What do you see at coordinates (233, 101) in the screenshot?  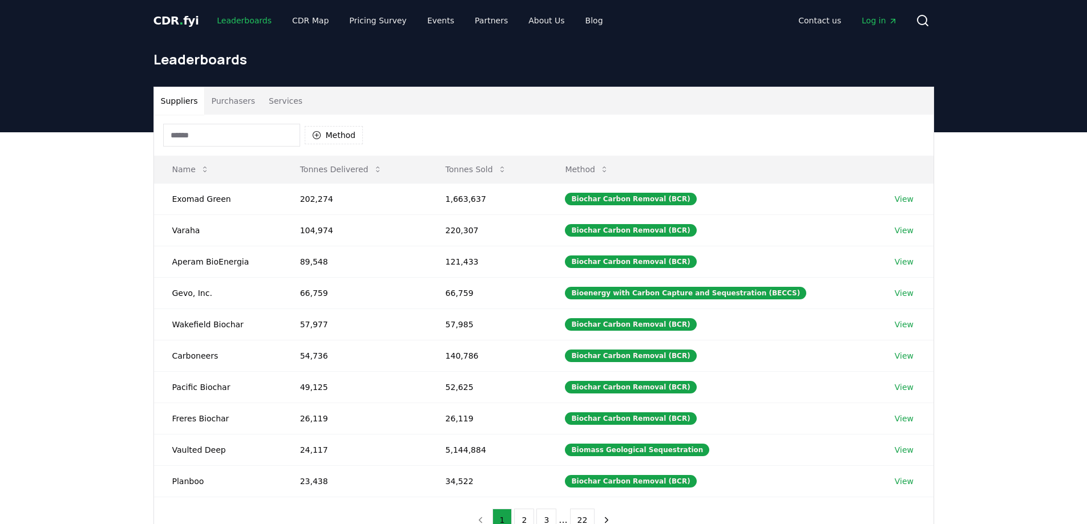 I see `button: Purchasers` at bounding box center [233, 101].